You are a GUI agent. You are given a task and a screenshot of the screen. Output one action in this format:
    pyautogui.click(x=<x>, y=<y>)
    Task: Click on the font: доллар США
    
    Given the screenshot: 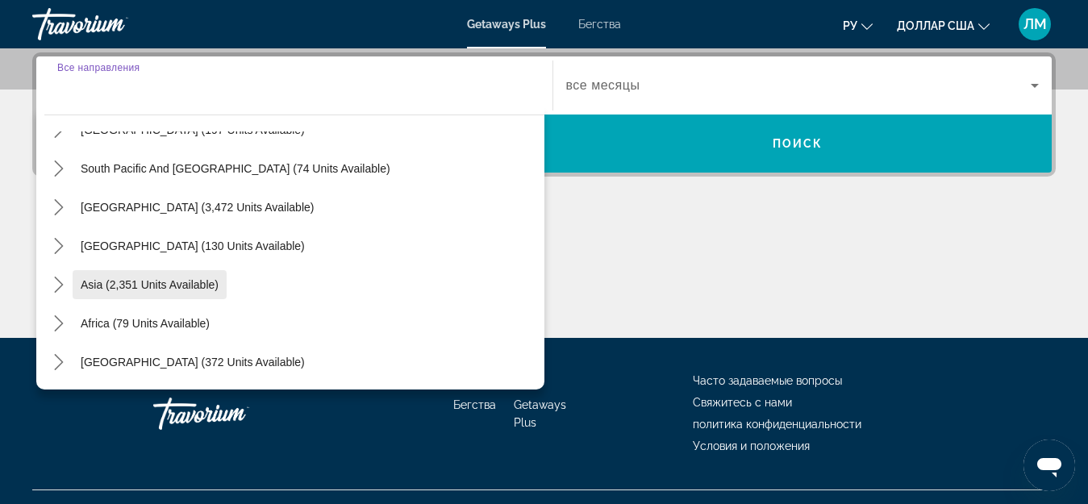 What is the action you would take?
    pyautogui.click(x=935, y=26)
    